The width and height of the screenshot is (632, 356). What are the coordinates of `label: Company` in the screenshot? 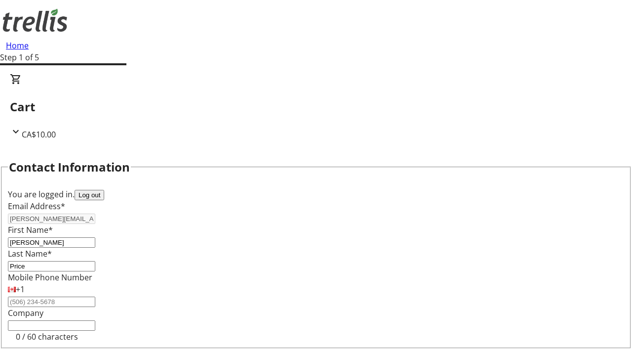 It's located at (26, 313).